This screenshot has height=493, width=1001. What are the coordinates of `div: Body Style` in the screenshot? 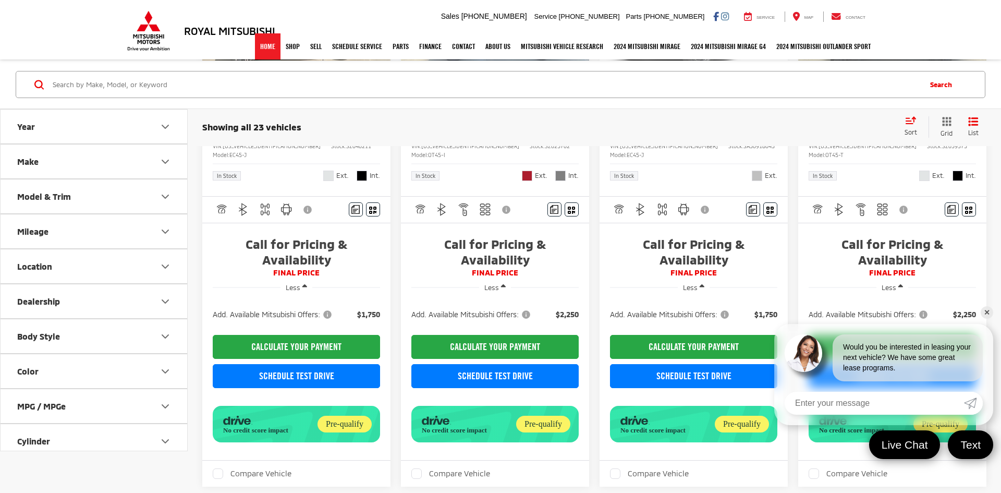 It's located at (39, 336).